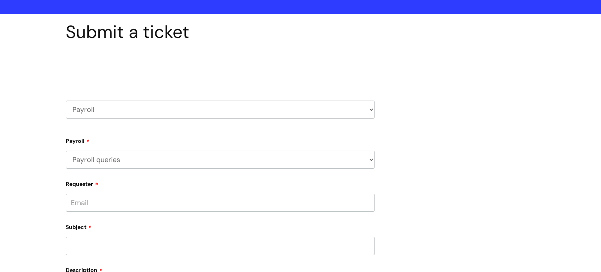  What do you see at coordinates (220, 183) in the screenshot?
I see `label: Requester` at bounding box center [220, 183].